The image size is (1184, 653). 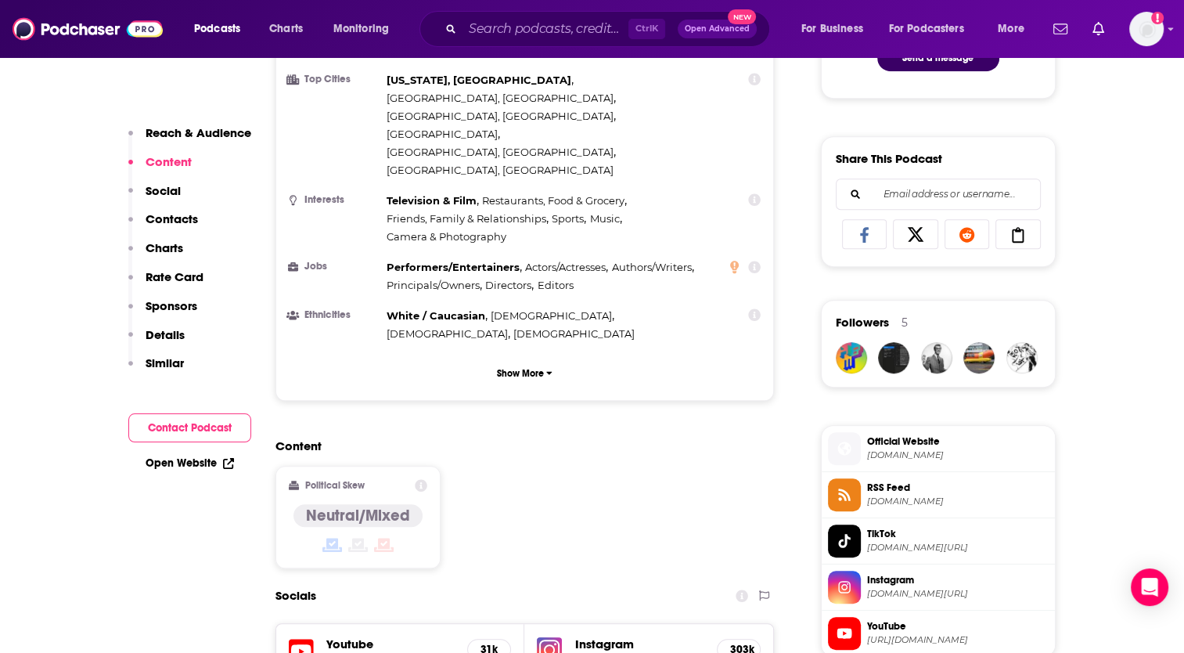 What do you see at coordinates (1060, 29) in the screenshot?
I see `a: Show notifications dropdown` at bounding box center [1060, 29].